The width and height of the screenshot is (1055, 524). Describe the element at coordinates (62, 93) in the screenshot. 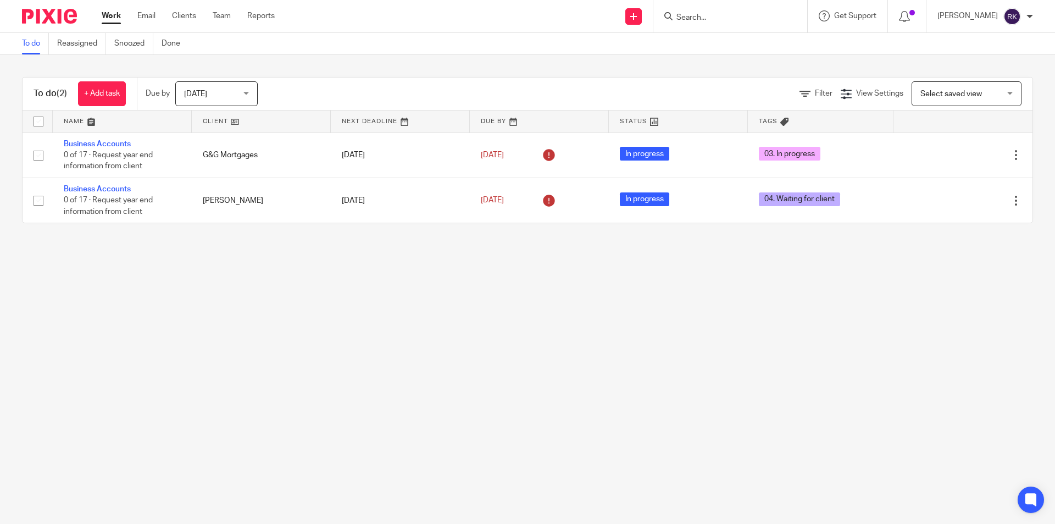

I see `span: (2)` at that location.